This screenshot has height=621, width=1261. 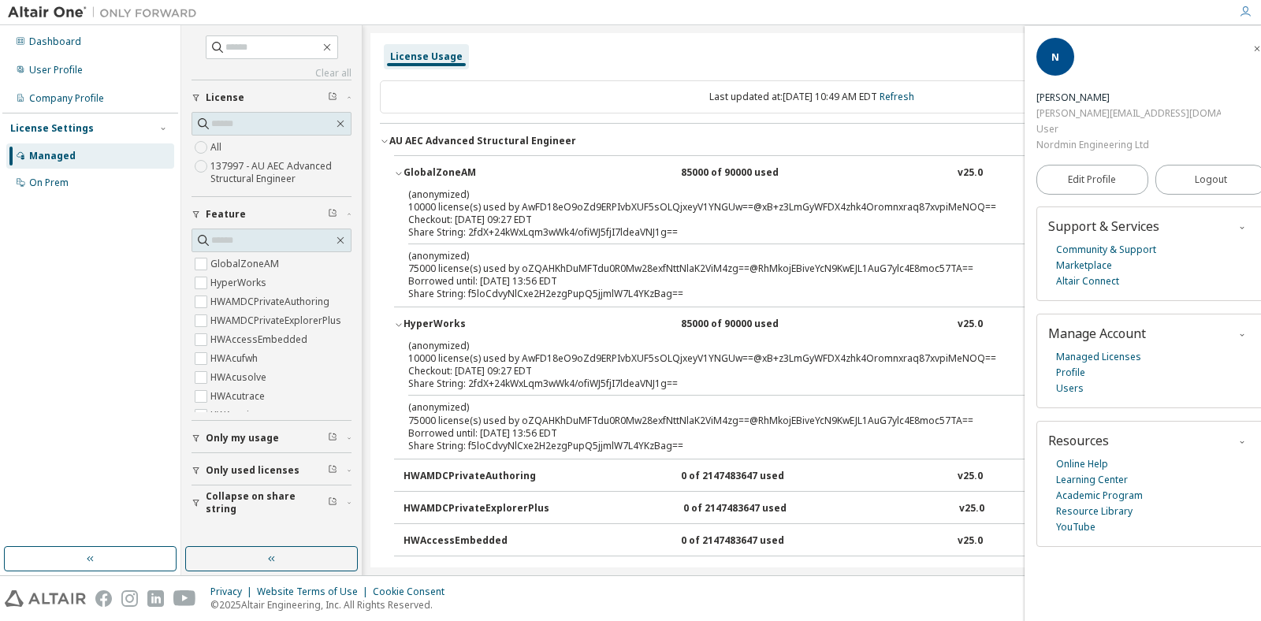 What do you see at coordinates (1070, 373) in the screenshot?
I see `a: Profile` at bounding box center [1070, 373].